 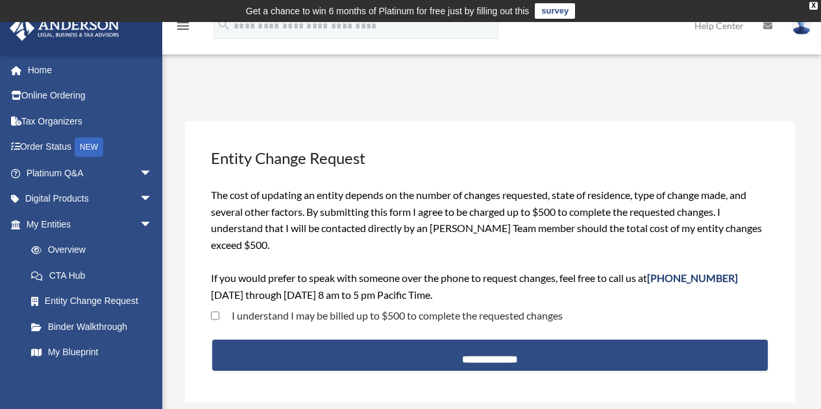 What do you see at coordinates (490, 158) in the screenshot?
I see `h3: Entity Change Request` at bounding box center [490, 158].